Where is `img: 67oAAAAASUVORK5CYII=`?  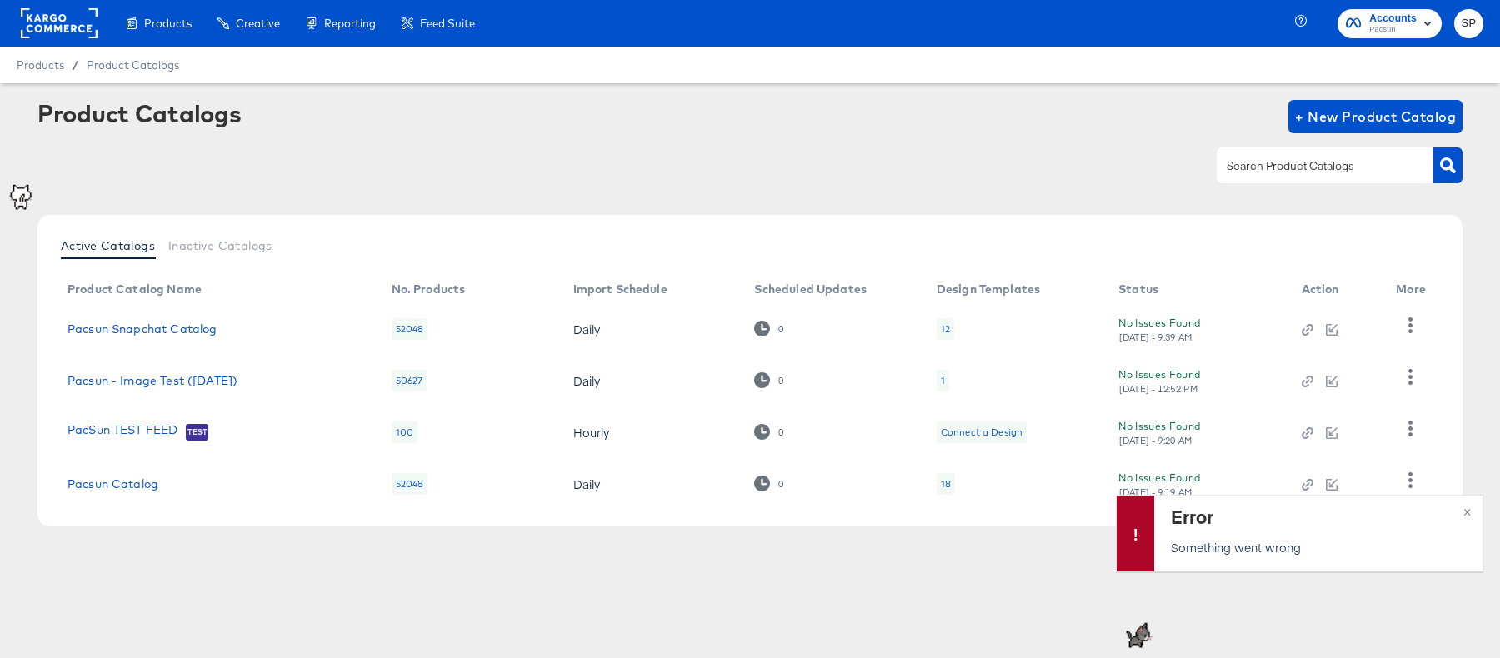
img: 67oAAAAASUVORK5CYII= is located at coordinates (1137, 638).